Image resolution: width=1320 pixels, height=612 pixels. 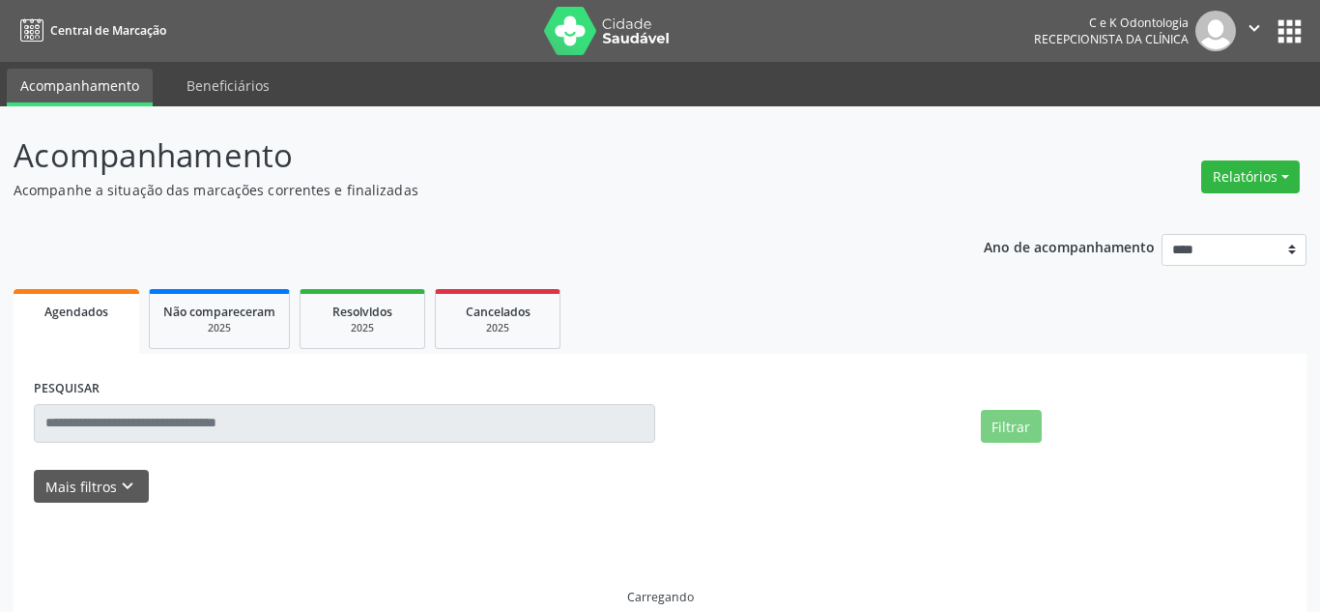 I want to click on p: Acompanhe a situação das marcações correntes e finalizadas, so click(x=466, y=189).